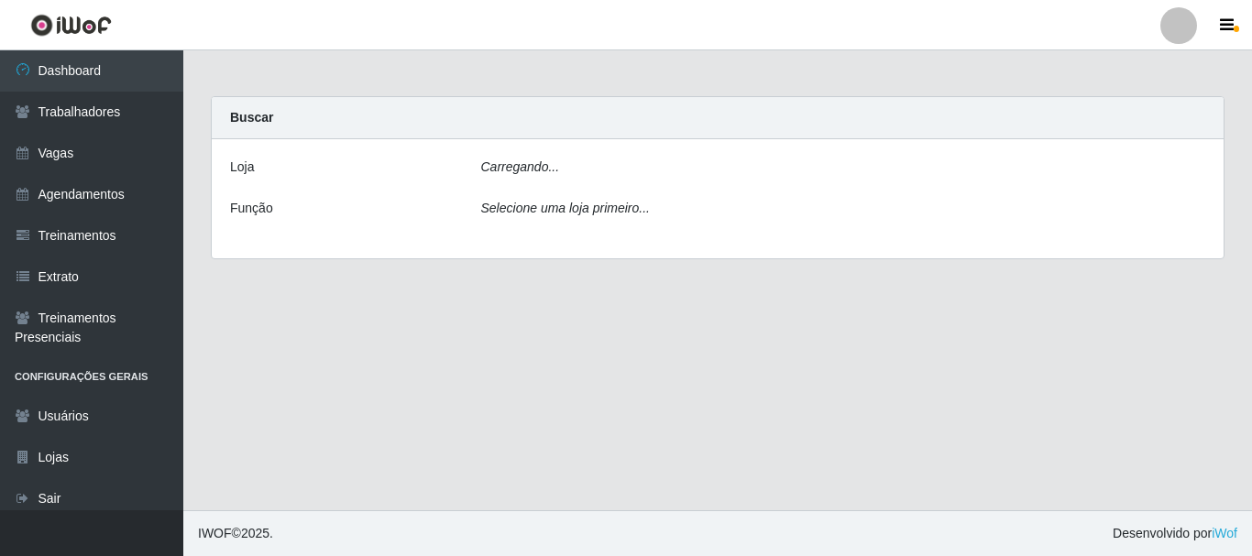 This screenshot has height=556, width=1252. I want to click on label: Função, so click(251, 208).